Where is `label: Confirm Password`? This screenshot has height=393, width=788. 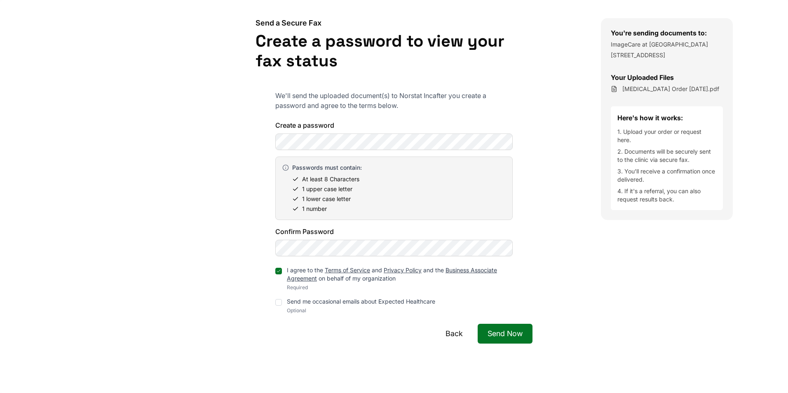
label: Confirm Password is located at coordinates (394, 232).